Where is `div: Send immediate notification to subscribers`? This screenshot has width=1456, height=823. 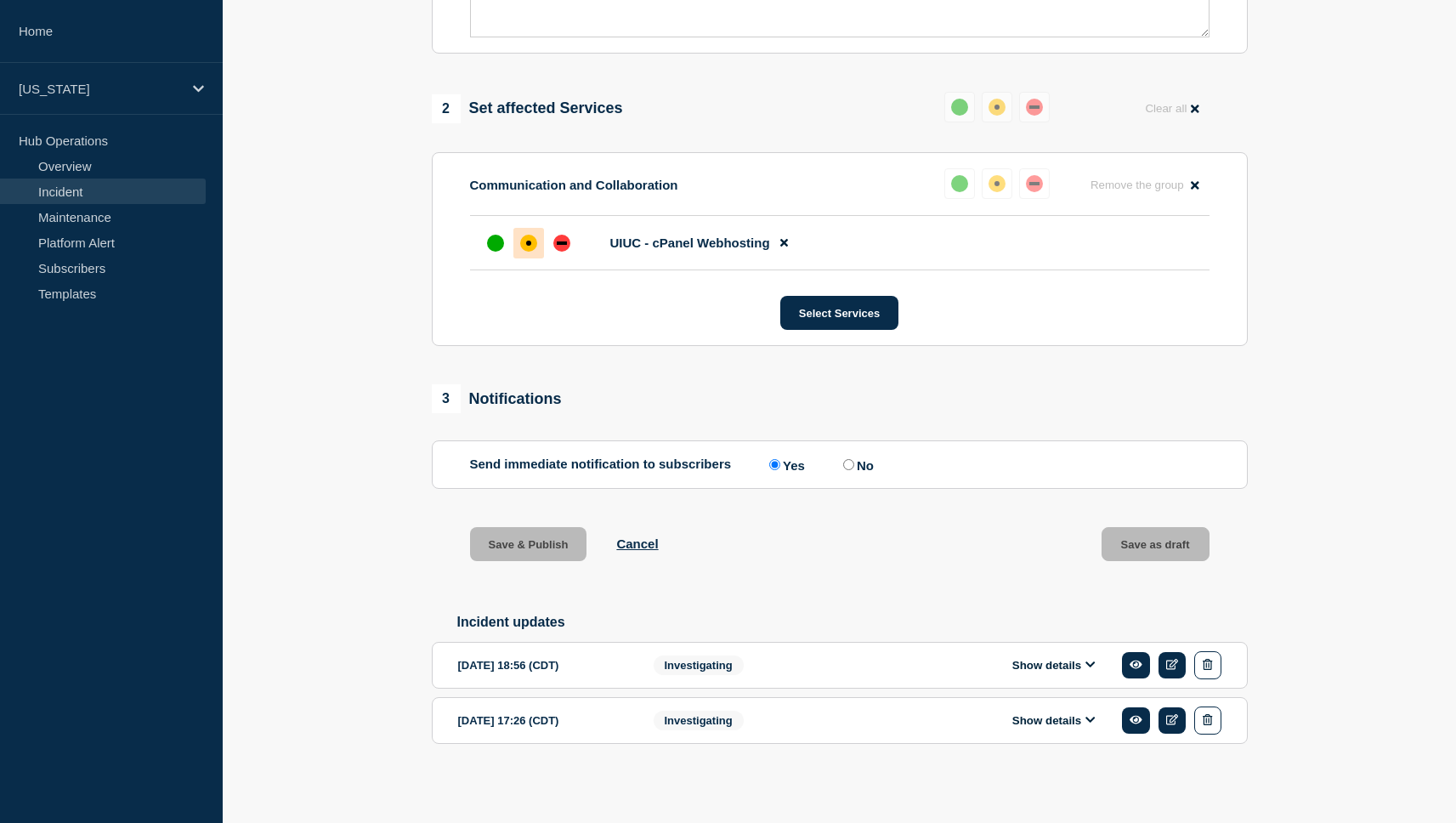 div: Send immediate notification to subscribers is located at coordinates (840, 464).